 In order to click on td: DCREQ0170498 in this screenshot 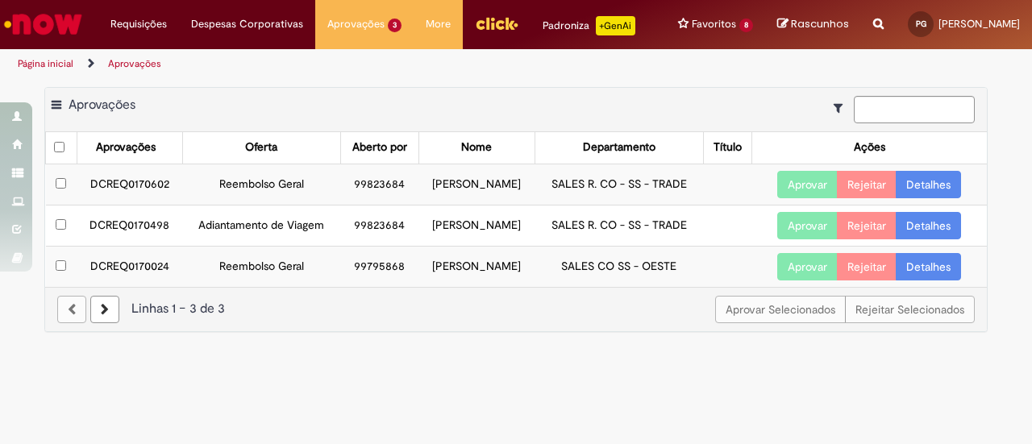, I will do `click(129, 225)`.